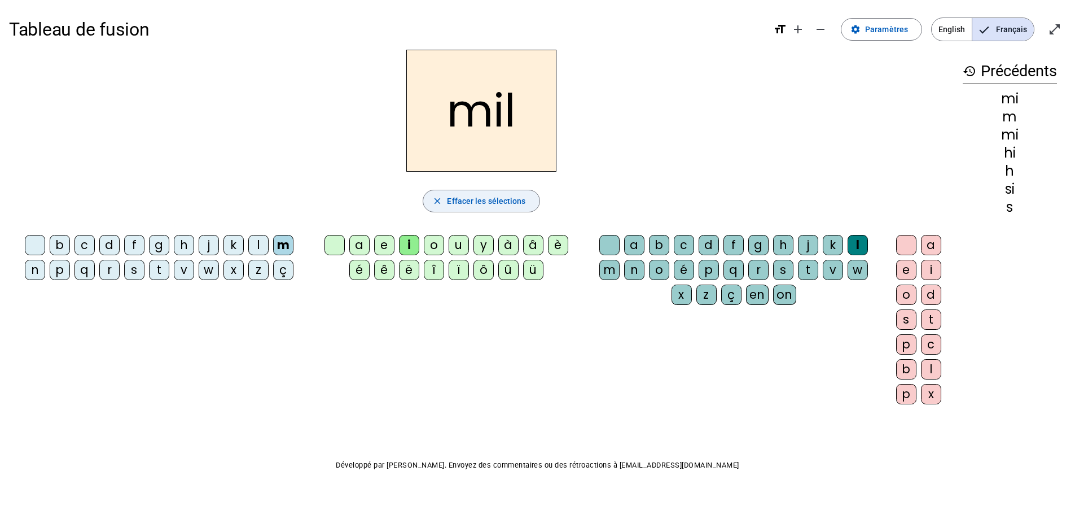 This screenshot has width=1075, height=519. What do you see at coordinates (387, 29) in the screenshot?
I see `h1: Tableau de fusion` at bounding box center [387, 29].